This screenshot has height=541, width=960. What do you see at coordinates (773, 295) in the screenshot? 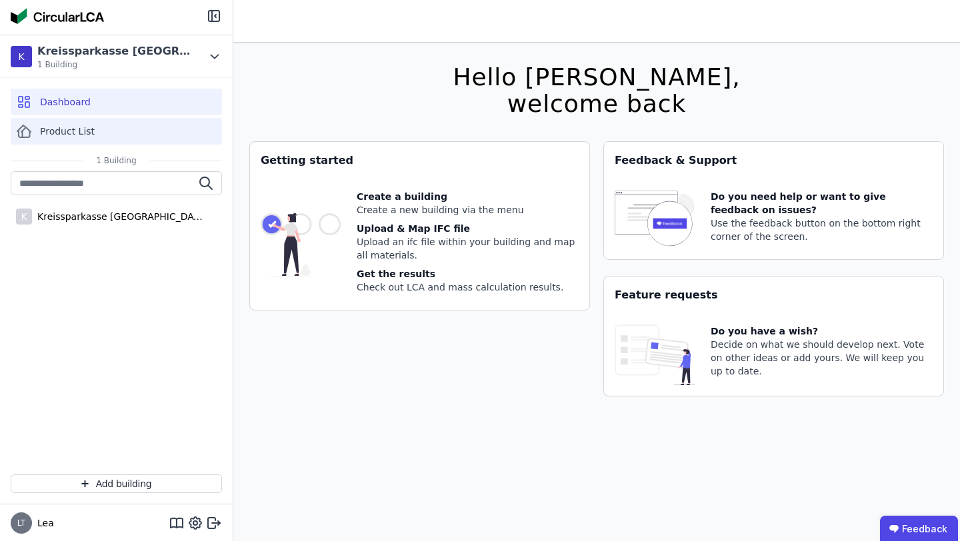
I see `div: Feature requests` at bounding box center [773, 295].